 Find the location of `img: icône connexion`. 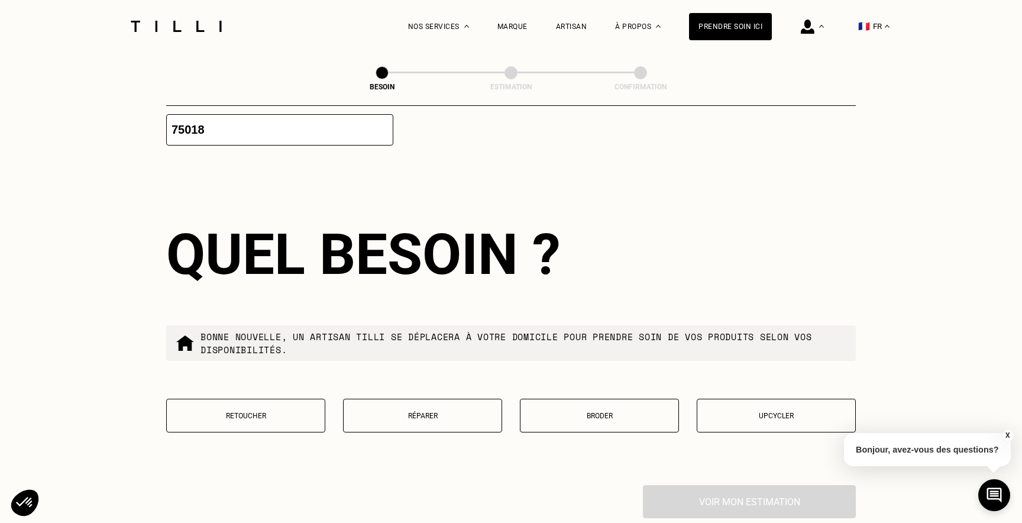

img: icône connexion is located at coordinates (807, 27).